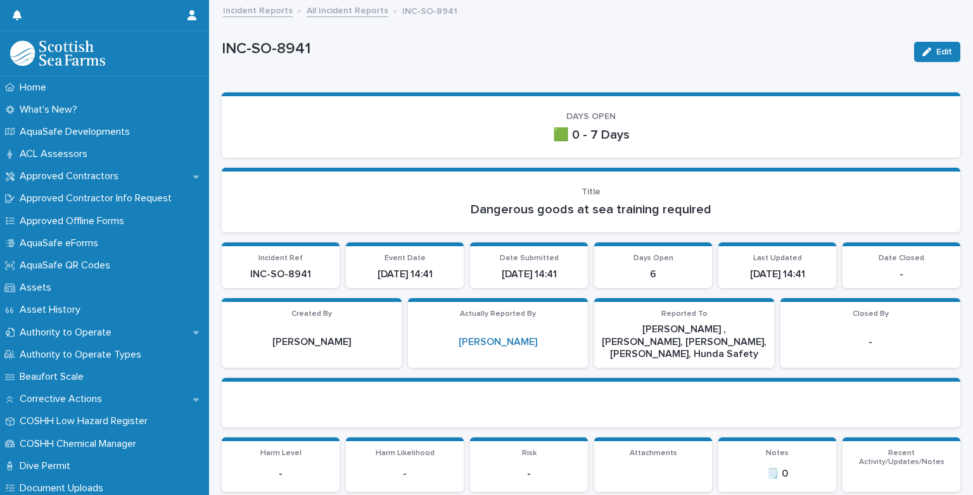 This screenshot has width=973, height=495. What do you see at coordinates (56, 154) in the screenshot?
I see `p: ACL Assessors` at bounding box center [56, 154].